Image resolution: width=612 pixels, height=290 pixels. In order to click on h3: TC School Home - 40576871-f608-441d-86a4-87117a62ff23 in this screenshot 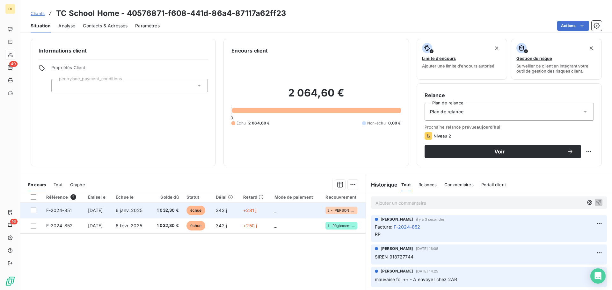, I will do `click(171, 13)`.